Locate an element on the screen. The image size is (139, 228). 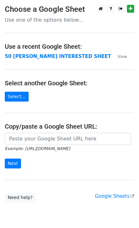
input: Paste your Google Sheet URL here is located at coordinates (68, 139).